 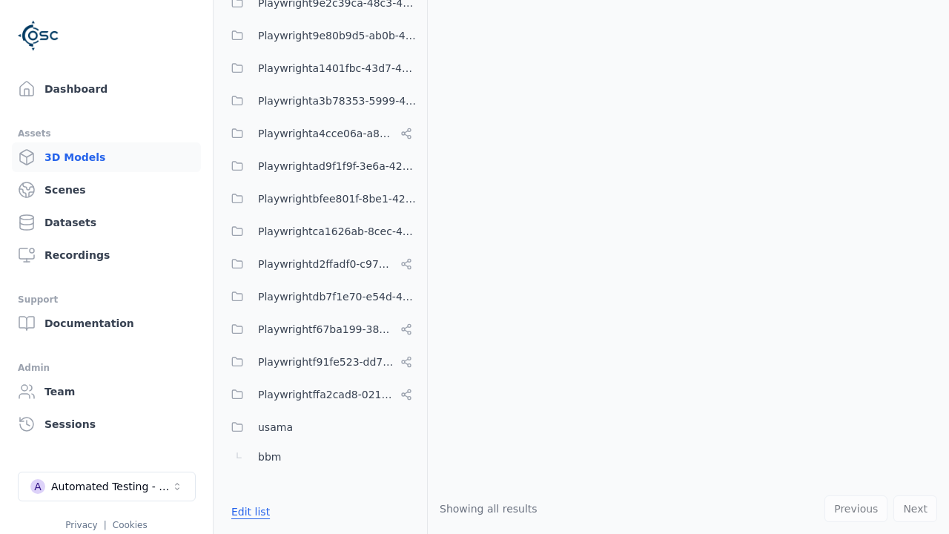 I want to click on button: Edit list, so click(x=251, y=512).